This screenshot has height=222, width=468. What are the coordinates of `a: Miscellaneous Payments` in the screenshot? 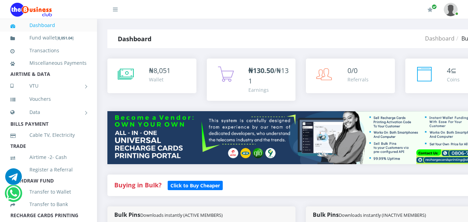 It's located at (49, 63).